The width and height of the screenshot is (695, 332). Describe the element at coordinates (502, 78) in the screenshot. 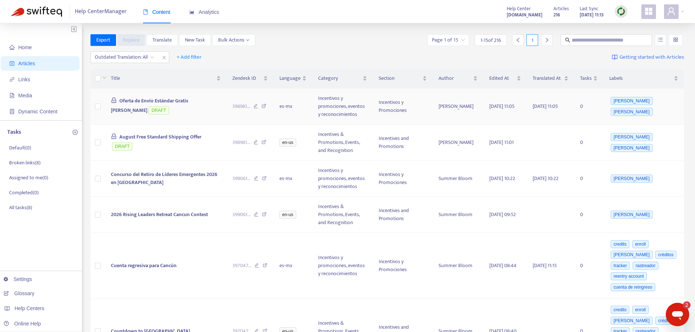

I see `span: Edited At` at that location.